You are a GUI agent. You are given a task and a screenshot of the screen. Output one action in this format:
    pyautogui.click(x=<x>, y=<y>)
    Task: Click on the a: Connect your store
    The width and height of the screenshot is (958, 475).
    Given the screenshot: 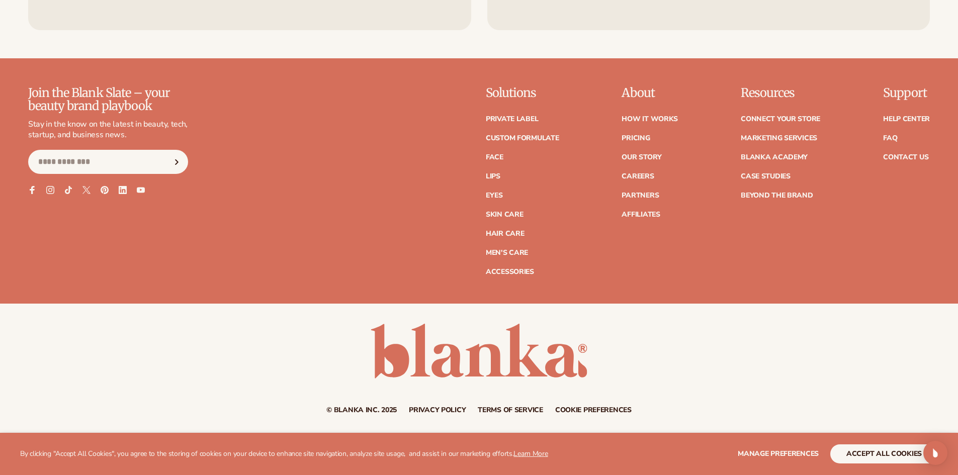 What is the action you would take?
    pyautogui.click(x=780, y=119)
    